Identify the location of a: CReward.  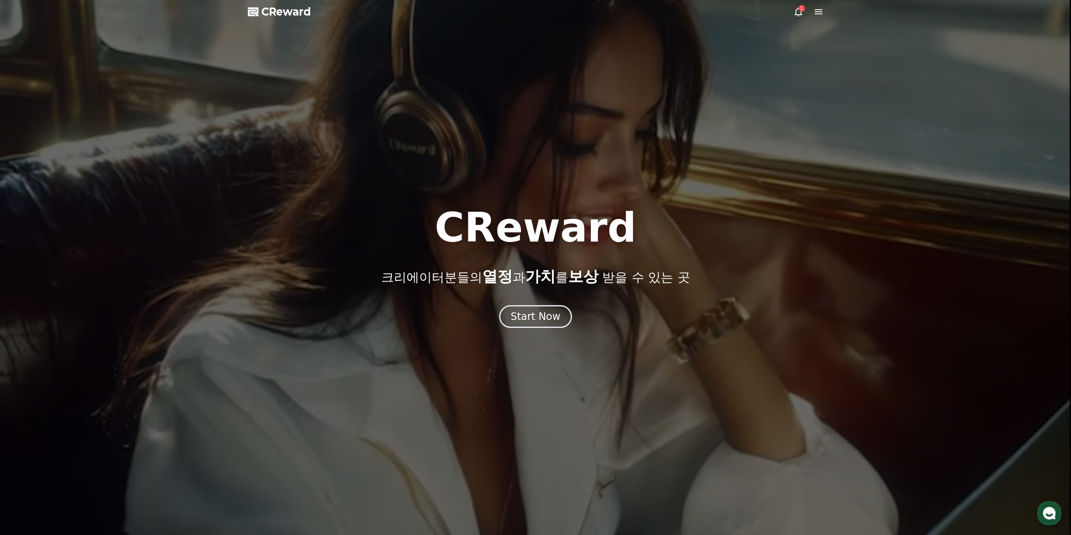
(280, 12).